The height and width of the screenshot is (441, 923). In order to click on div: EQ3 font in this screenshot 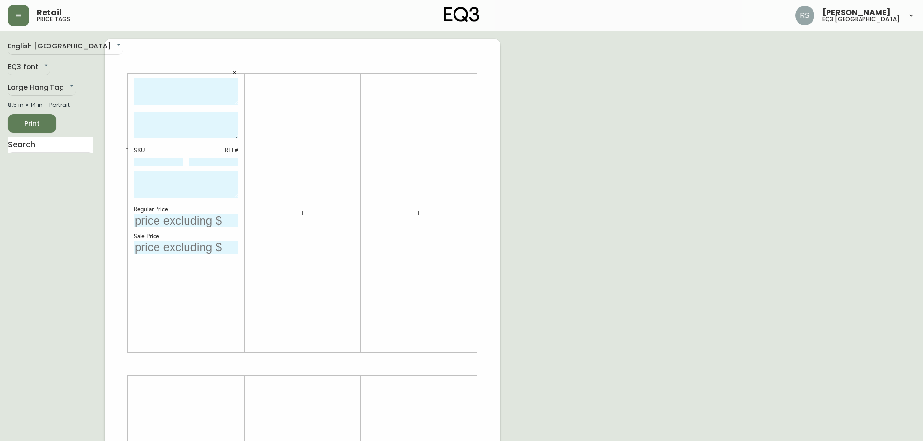, I will do `click(29, 67)`.